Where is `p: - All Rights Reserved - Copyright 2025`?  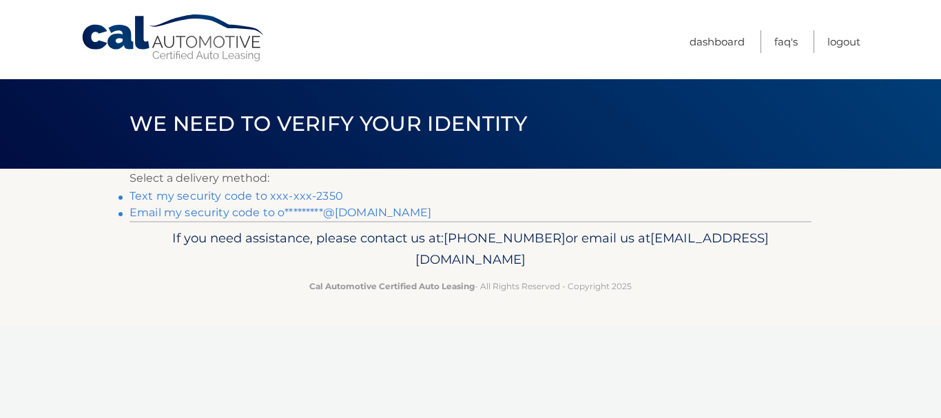
p: - All Rights Reserved - Copyright 2025 is located at coordinates (471, 286).